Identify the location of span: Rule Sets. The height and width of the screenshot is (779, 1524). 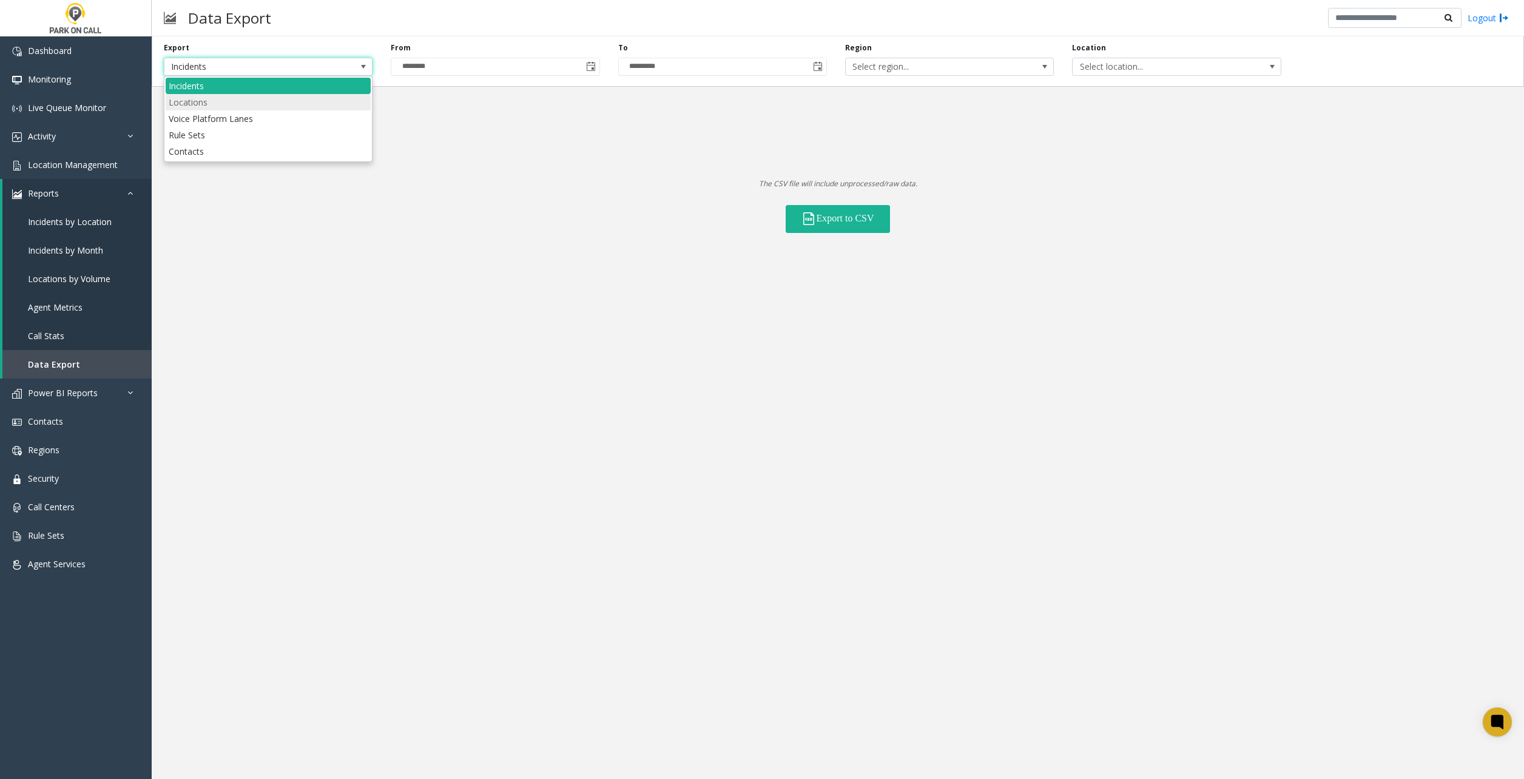
(46, 535).